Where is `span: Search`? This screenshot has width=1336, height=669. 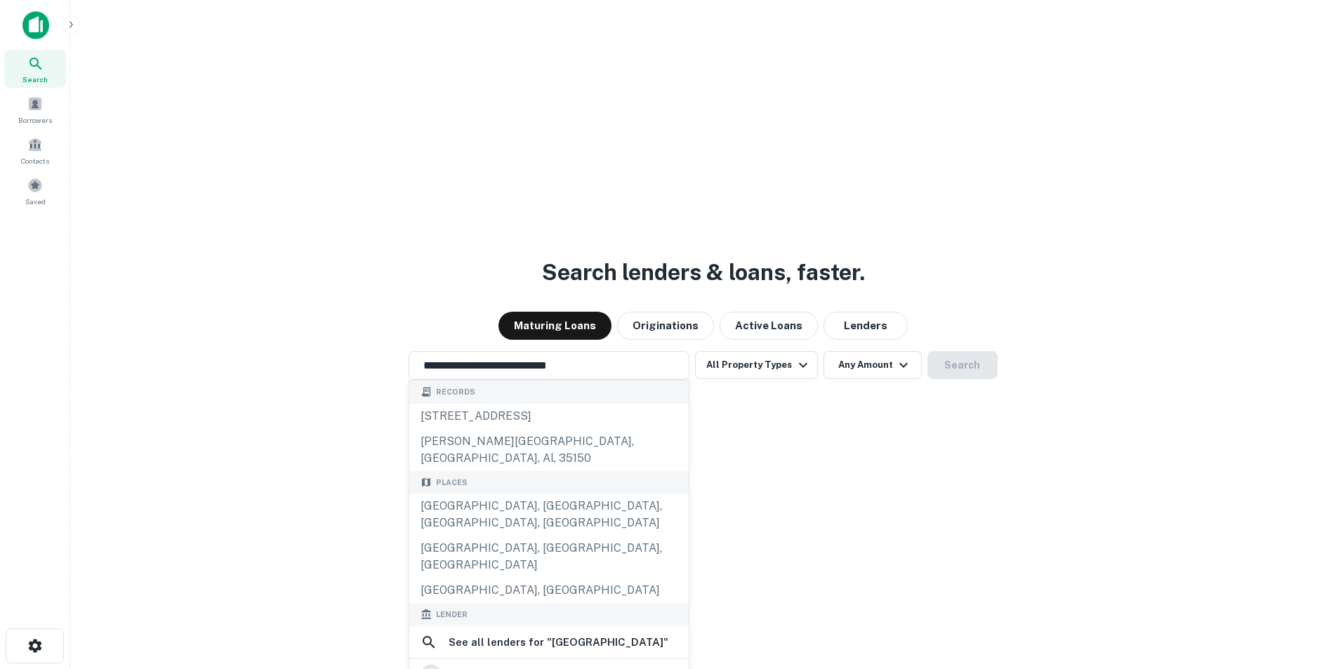 span: Search is located at coordinates (35, 79).